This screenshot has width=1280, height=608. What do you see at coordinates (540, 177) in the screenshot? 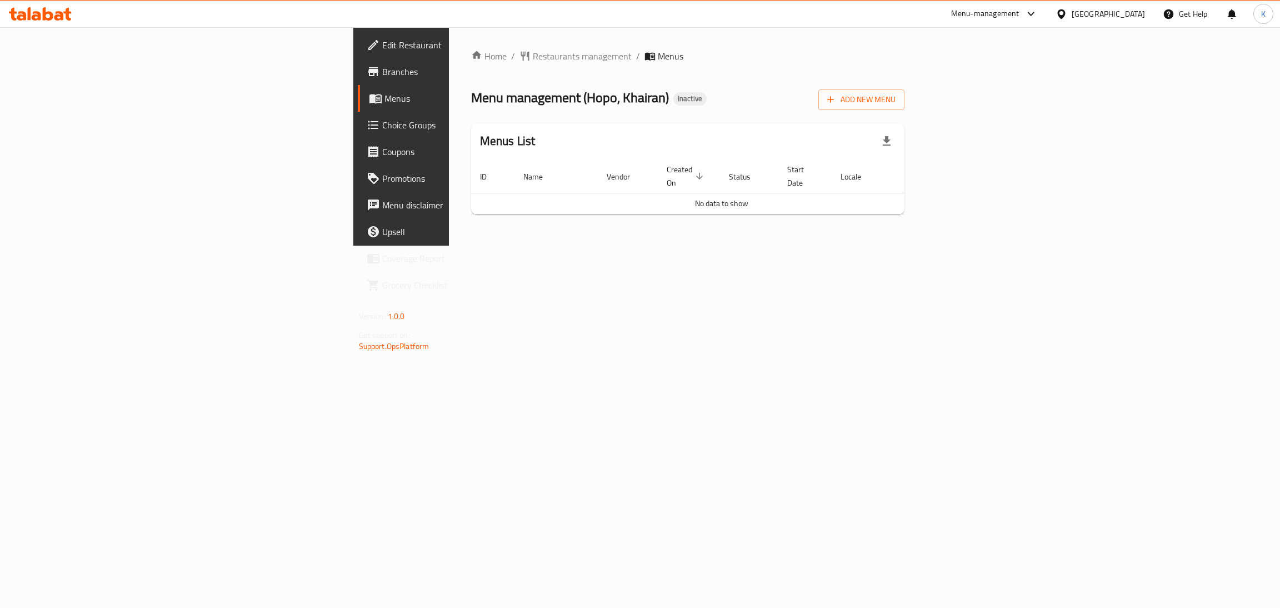
I see `span: Name` at bounding box center [540, 177].